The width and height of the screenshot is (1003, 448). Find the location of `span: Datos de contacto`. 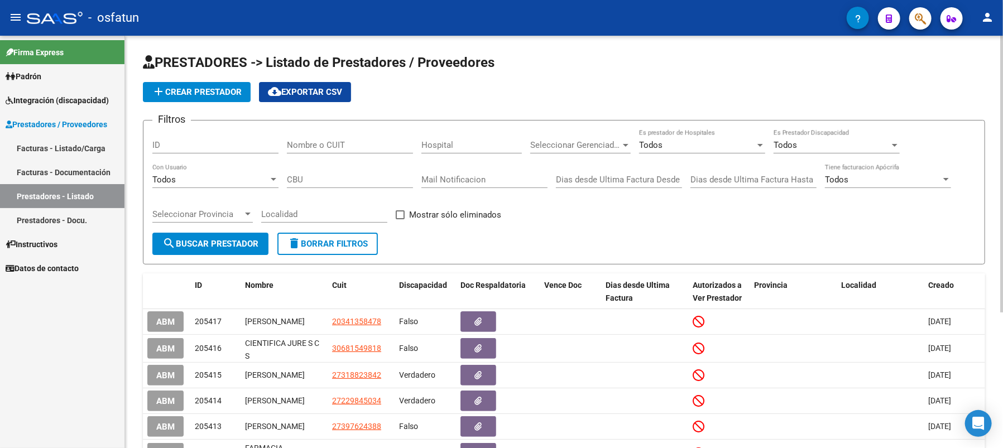

span: Datos de contacto is located at coordinates (42, 269).